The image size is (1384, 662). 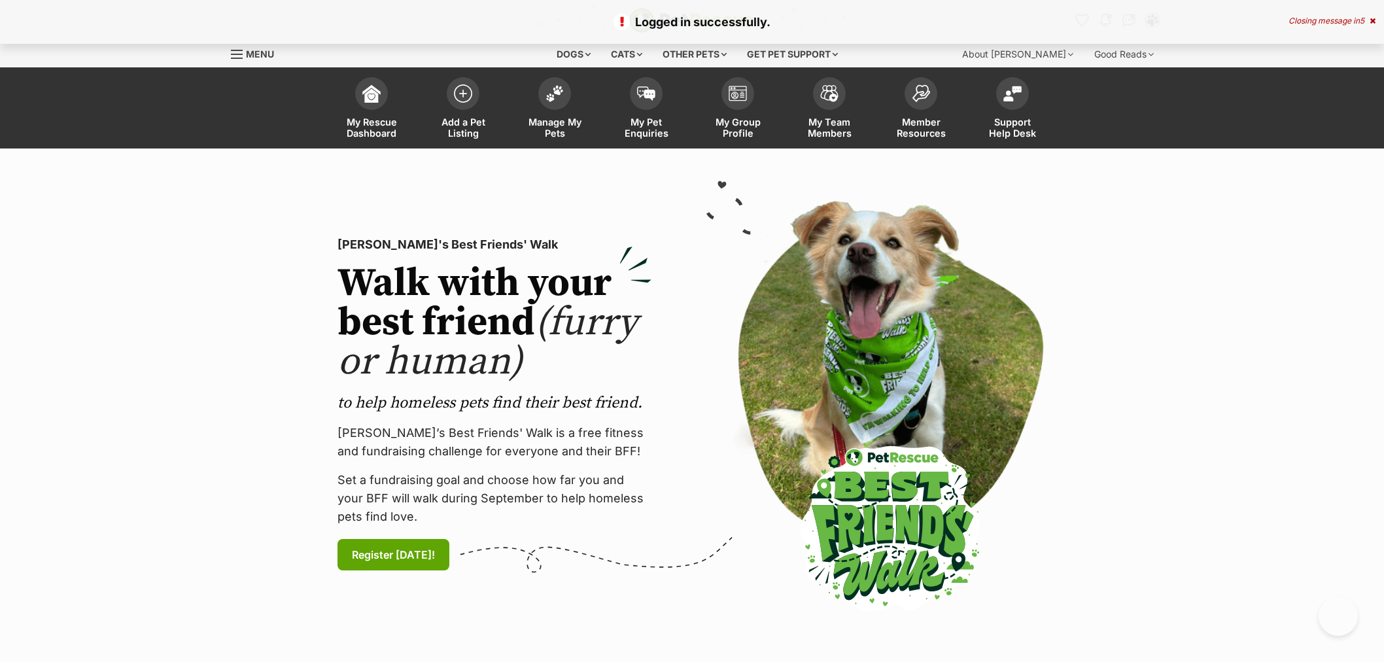 I want to click on a: Add a Pet Listing, so click(x=463, y=109).